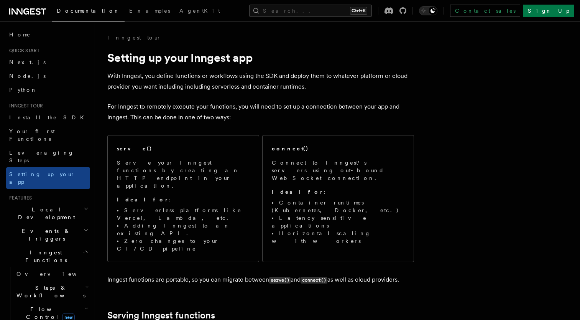 The width and height of the screenshot is (580, 320). I want to click on a: Next.js, so click(48, 62).